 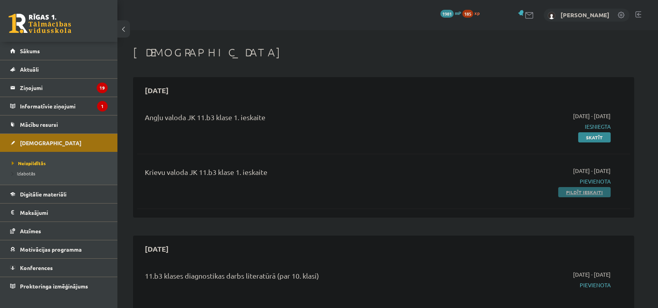 What do you see at coordinates (594, 137) in the screenshot?
I see `a: Skatīt` at bounding box center [594, 137].